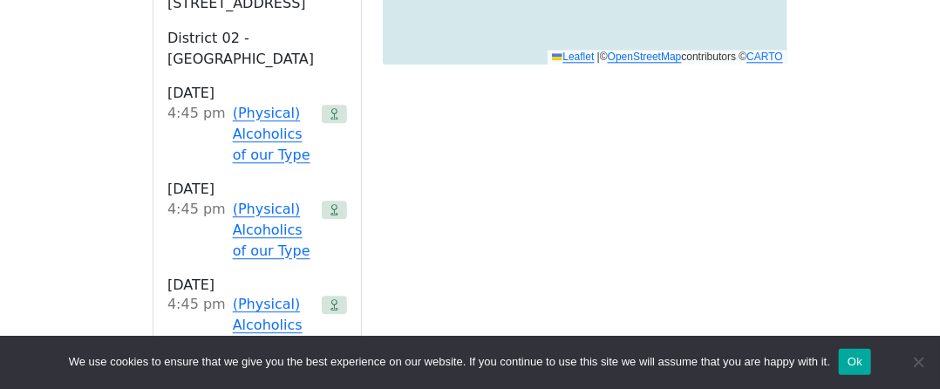 Image resolution: width=940 pixels, height=389 pixels. Describe the element at coordinates (918, 362) in the screenshot. I see `span: No` at that location.